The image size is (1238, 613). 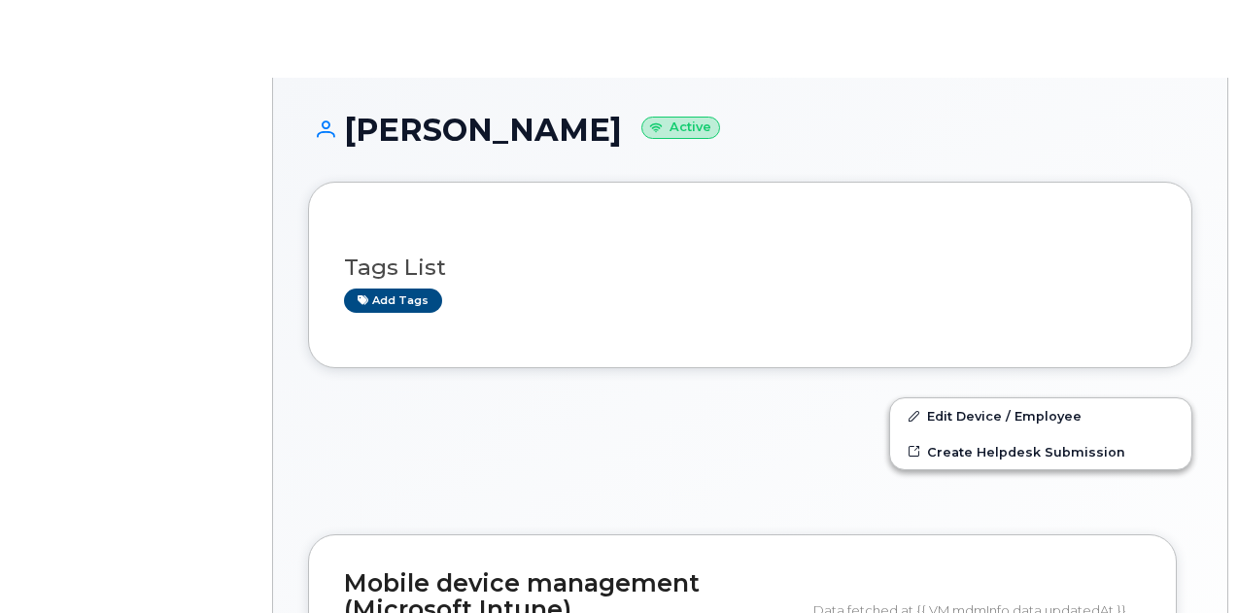 I want to click on h3: Tags List, so click(x=750, y=267).